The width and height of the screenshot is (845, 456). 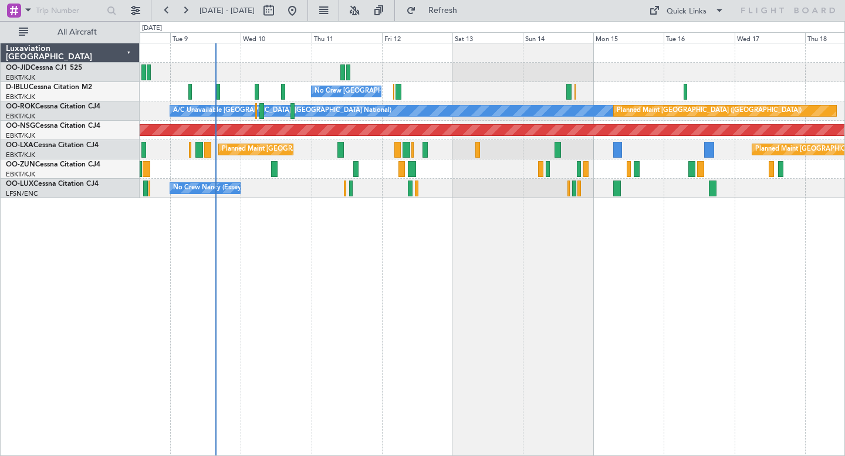 I want to click on span: OO-JID, so click(x=18, y=68).